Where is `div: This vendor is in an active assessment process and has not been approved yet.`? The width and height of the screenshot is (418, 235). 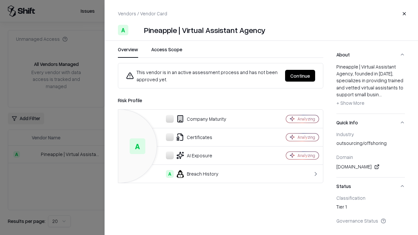 div: This vendor is in an active assessment process and has not been approved yet. is located at coordinates (203, 76).